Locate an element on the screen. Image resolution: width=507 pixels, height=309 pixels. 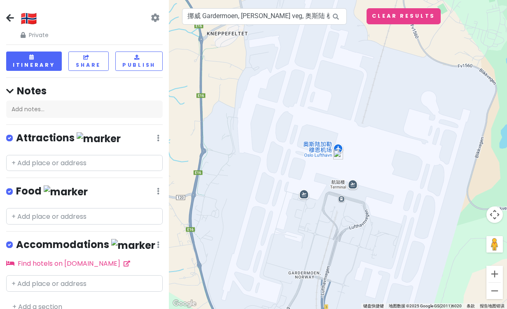
button: 将街景小人拖到地图上以打开街景 is located at coordinates (495, 244).